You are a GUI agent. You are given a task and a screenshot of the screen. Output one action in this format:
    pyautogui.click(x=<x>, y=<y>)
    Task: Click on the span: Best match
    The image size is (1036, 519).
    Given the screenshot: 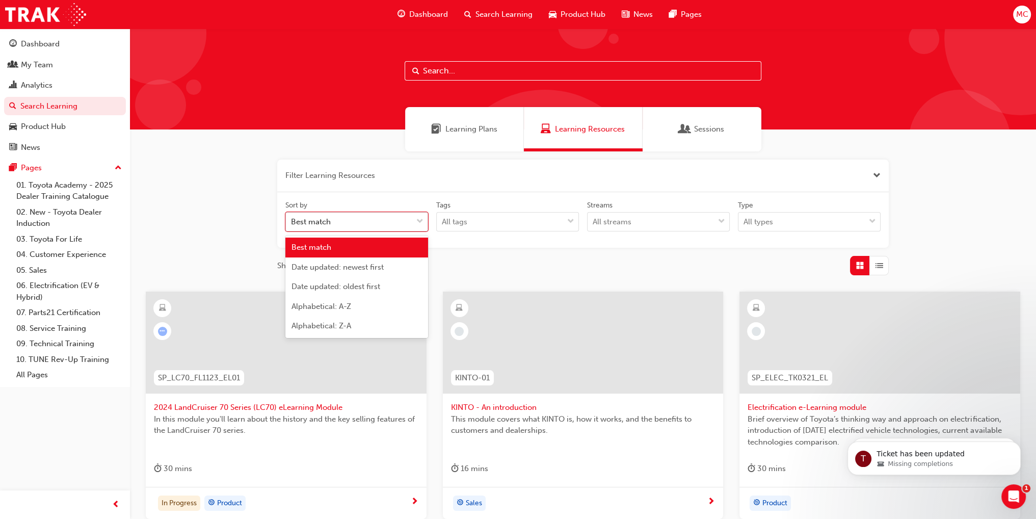 What is the action you would take?
    pyautogui.click(x=311, y=247)
    